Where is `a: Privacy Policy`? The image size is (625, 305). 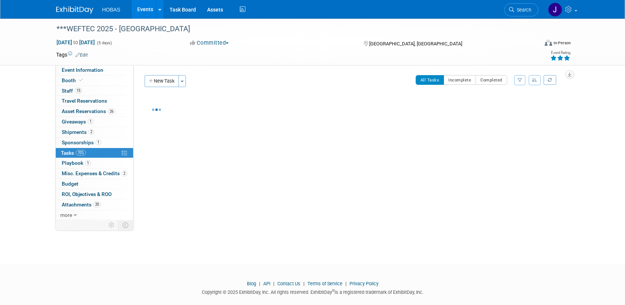 a: Privacy Policy is located at coordinates (364, 283).